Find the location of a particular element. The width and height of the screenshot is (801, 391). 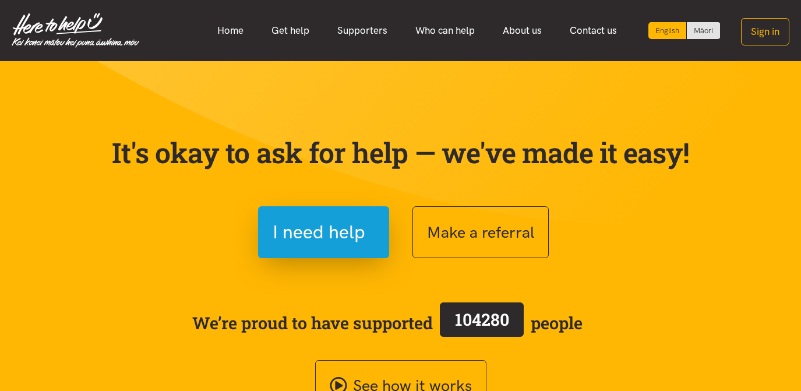

a: 104280 is located at coordinates (482, 323).